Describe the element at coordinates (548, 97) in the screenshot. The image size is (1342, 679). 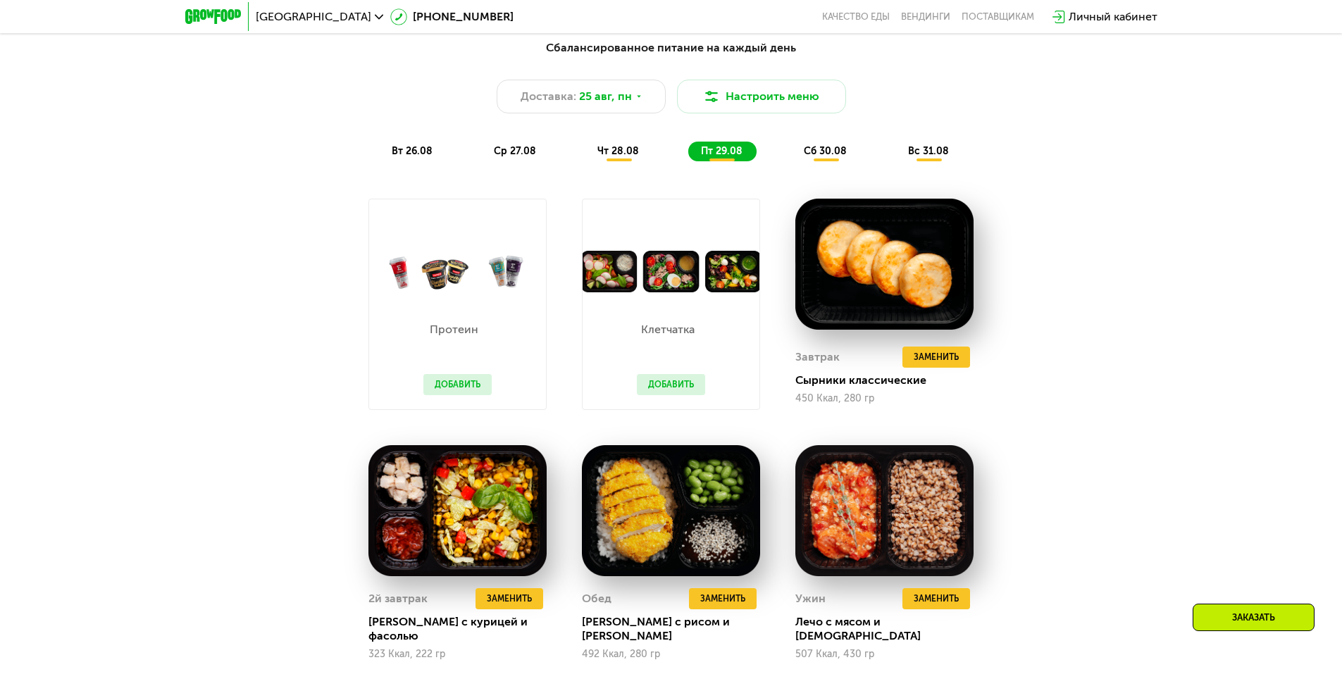
I see `span: Доставка:` at that location.